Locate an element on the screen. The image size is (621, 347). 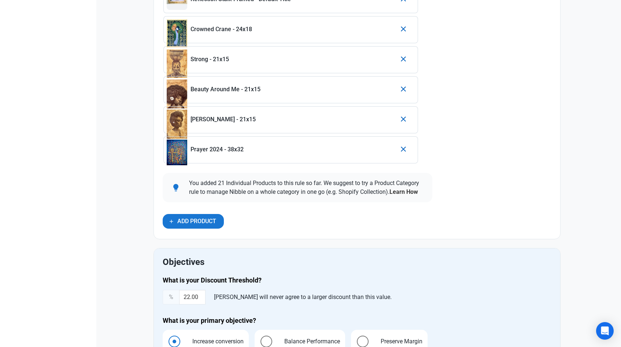
p: Beauty Around Me - 21x15 is located at coordinates (258, 89).